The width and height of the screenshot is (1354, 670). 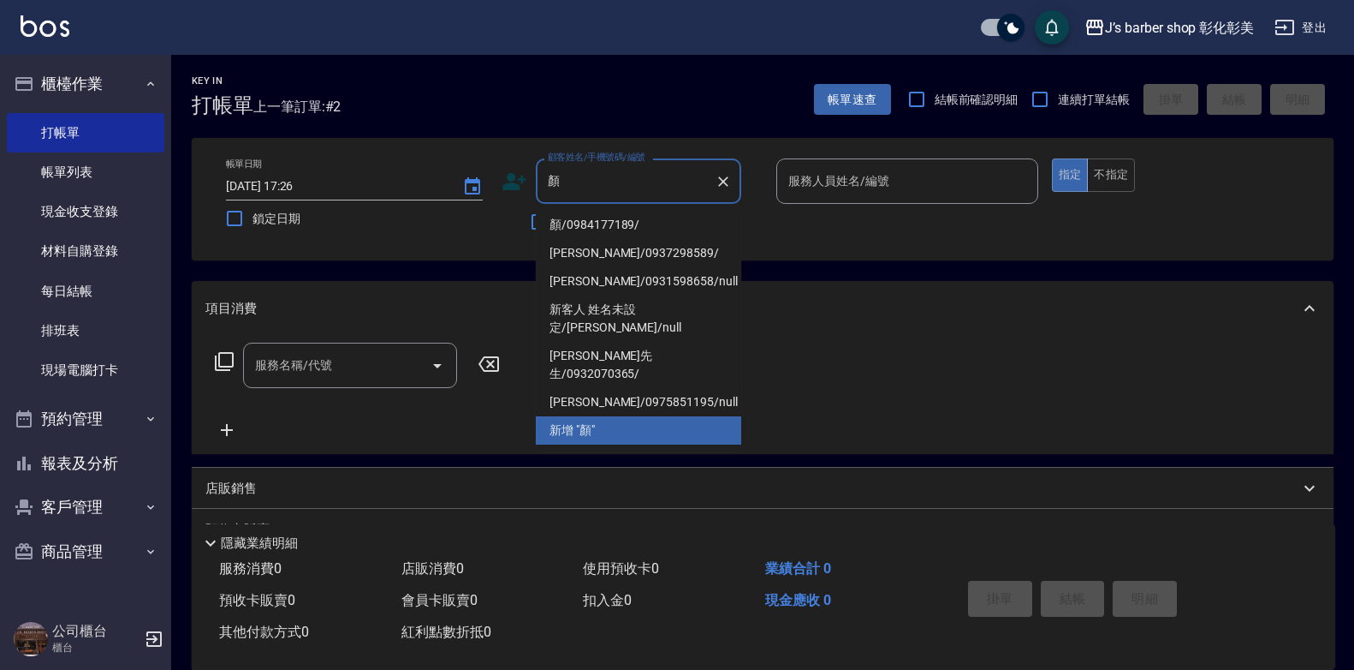 What do you see at coordinates (607, 599) in the screenshot?
I see `span: 扣入金 0` at bounding box center [607, 599].